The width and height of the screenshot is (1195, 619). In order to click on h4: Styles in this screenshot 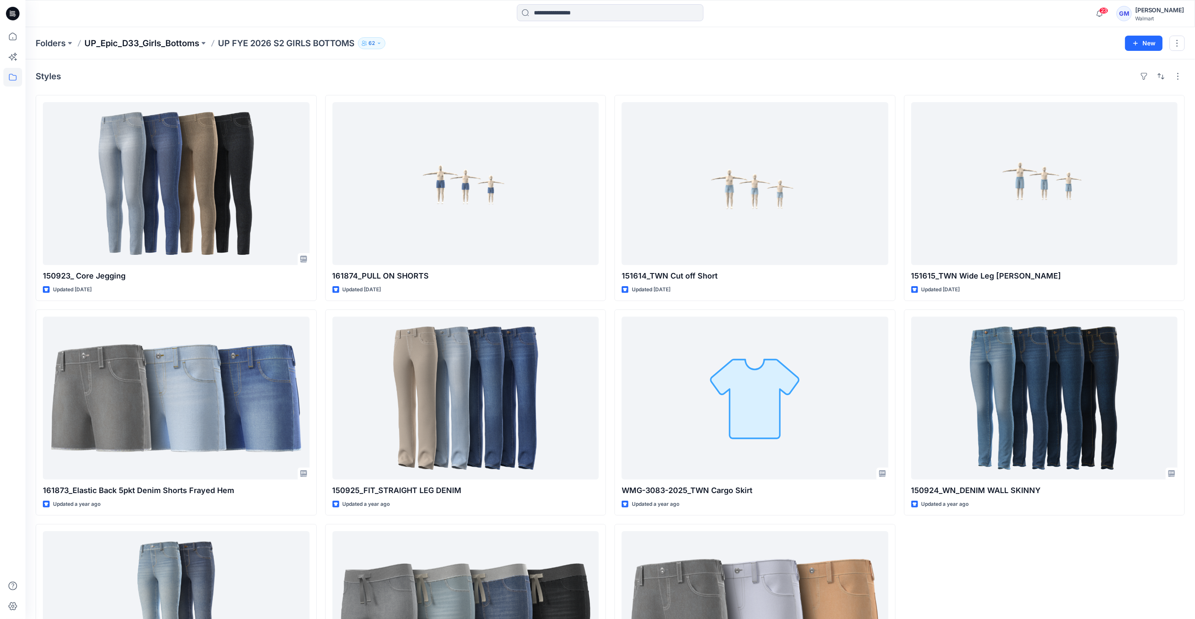, I will do `click(48, 76)`.